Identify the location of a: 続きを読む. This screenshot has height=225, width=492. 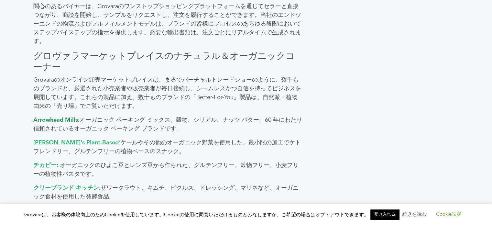
(415, 214).